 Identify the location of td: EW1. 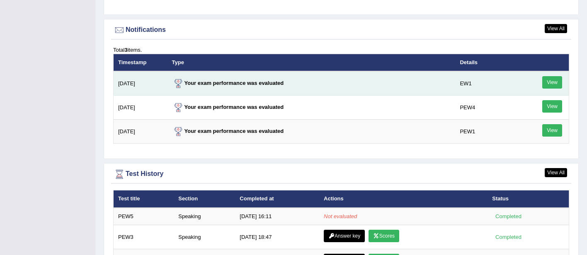
(487, 83).